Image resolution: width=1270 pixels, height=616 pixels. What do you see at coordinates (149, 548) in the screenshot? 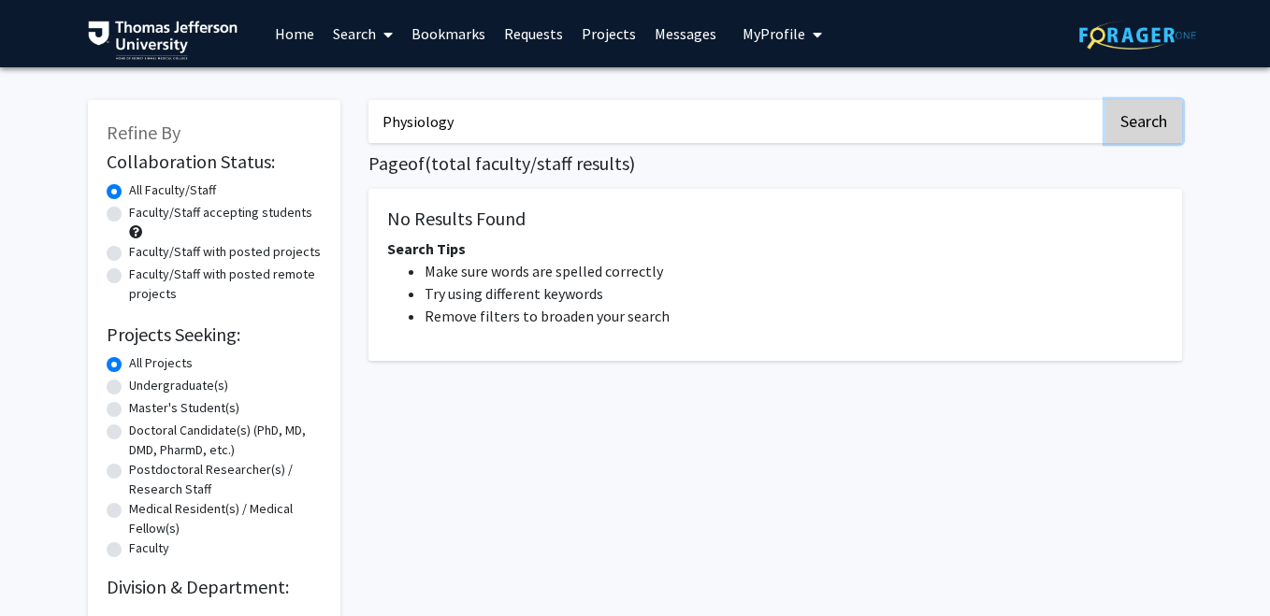
I see `label: Faculty` at bounding box center [149, 548].